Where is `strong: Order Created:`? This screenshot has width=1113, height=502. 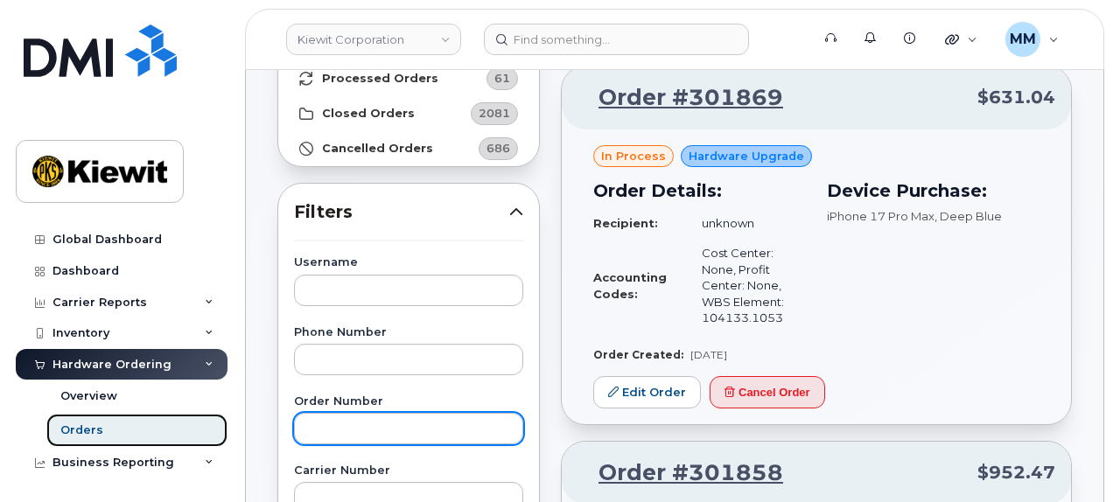 strong: Order Created: is located at coordinates (638, 354).